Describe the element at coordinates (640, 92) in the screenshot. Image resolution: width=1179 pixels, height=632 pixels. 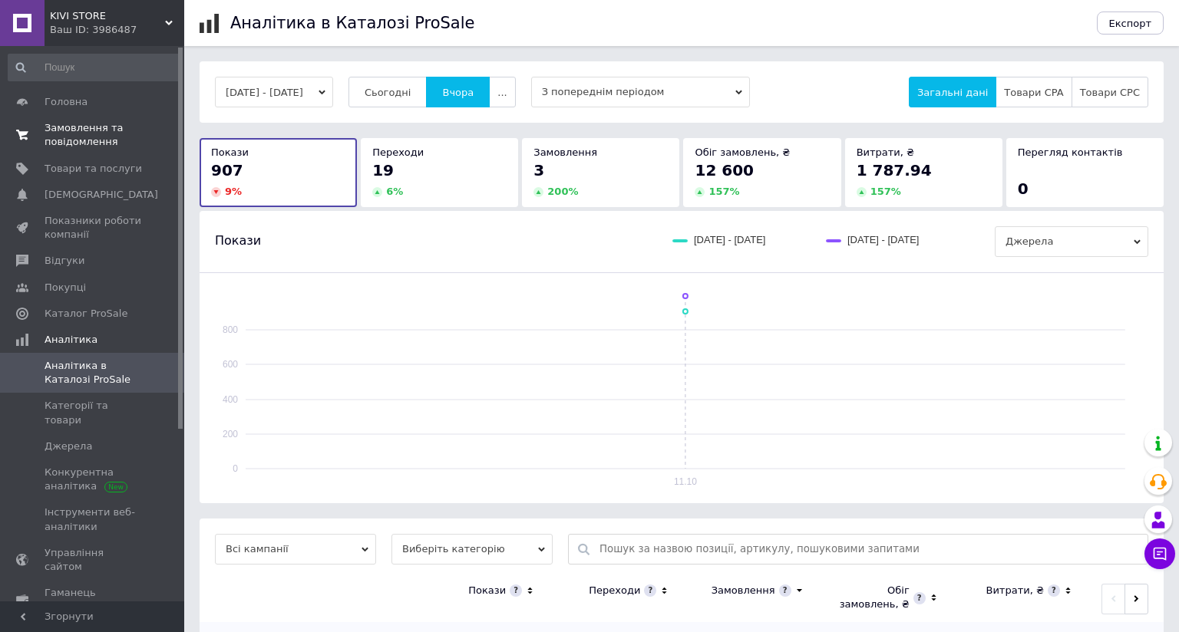
I see `span: З попереднім періодом` at that location.